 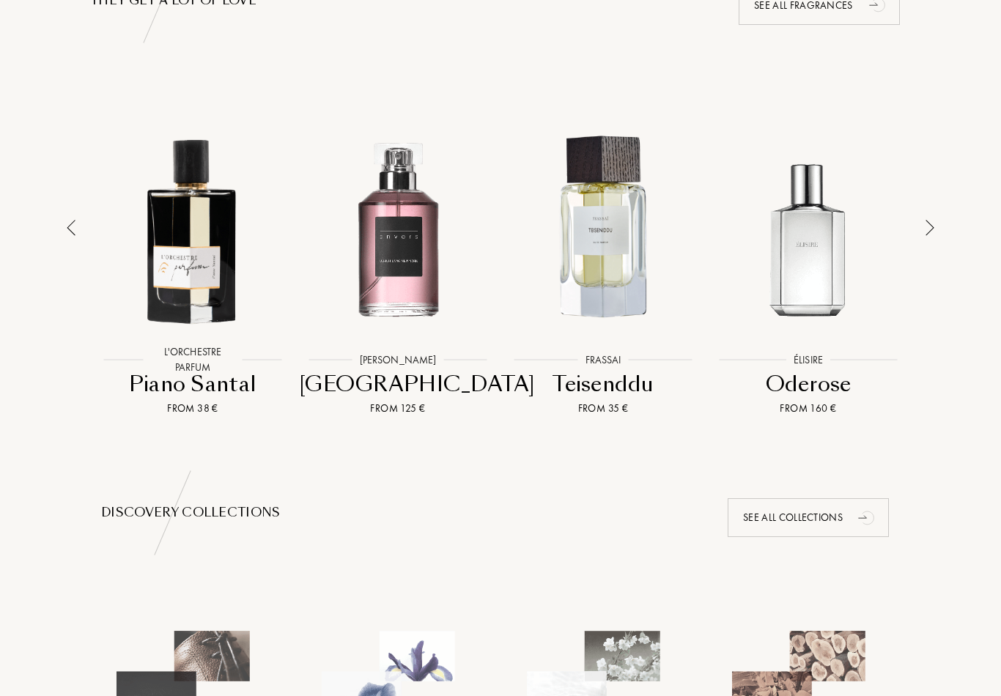 I want to click on a: Teisenddu FrassaiFrassaiTeisendduFrom 35 €, so click(x=603, y=256).